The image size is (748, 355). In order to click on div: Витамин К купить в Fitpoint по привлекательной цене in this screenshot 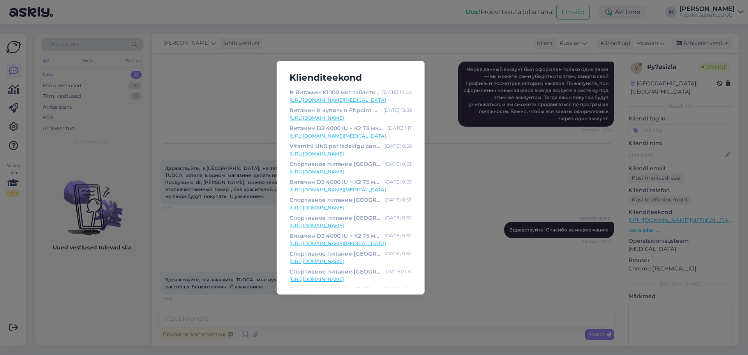, I will do `click(335, 110)`.